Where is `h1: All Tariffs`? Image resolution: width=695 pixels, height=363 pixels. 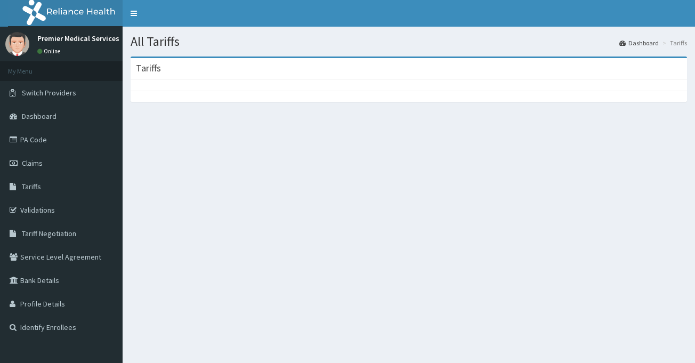 h1: All Tariffs is located at coordinates (409, 42).